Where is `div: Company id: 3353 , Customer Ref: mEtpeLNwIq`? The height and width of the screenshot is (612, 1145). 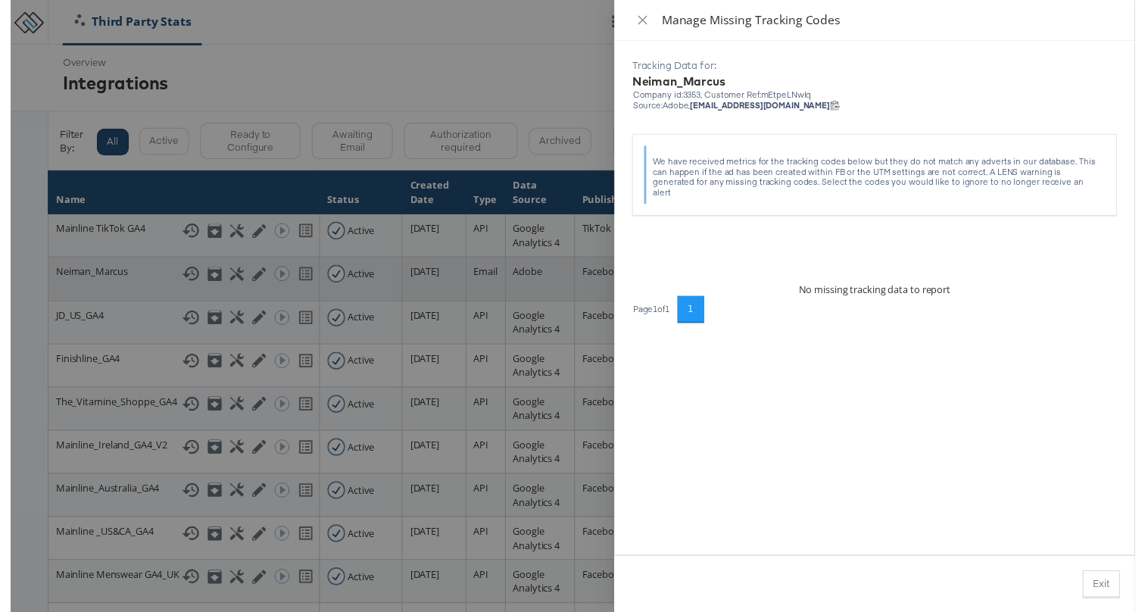 div: Company id: 3353 , Customer Ref: mEtpeLNwIq is located at coordinates (880, 96).